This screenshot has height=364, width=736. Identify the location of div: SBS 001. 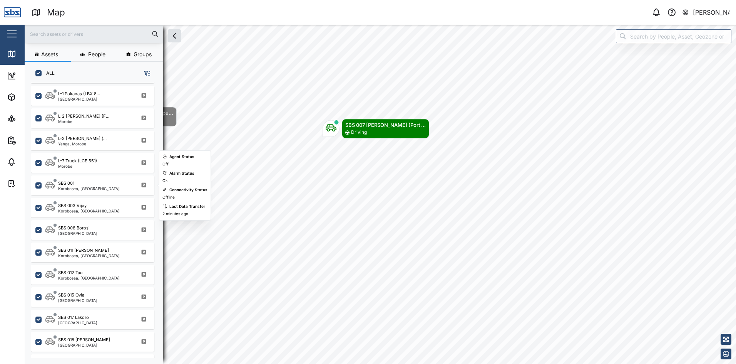
(66, 183).